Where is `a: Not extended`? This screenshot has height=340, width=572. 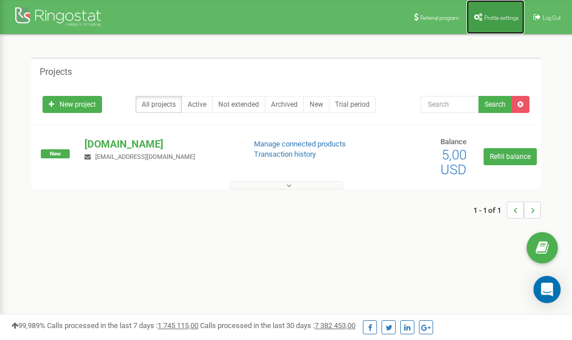 a: Not extended is located at coordinates (239, 104).